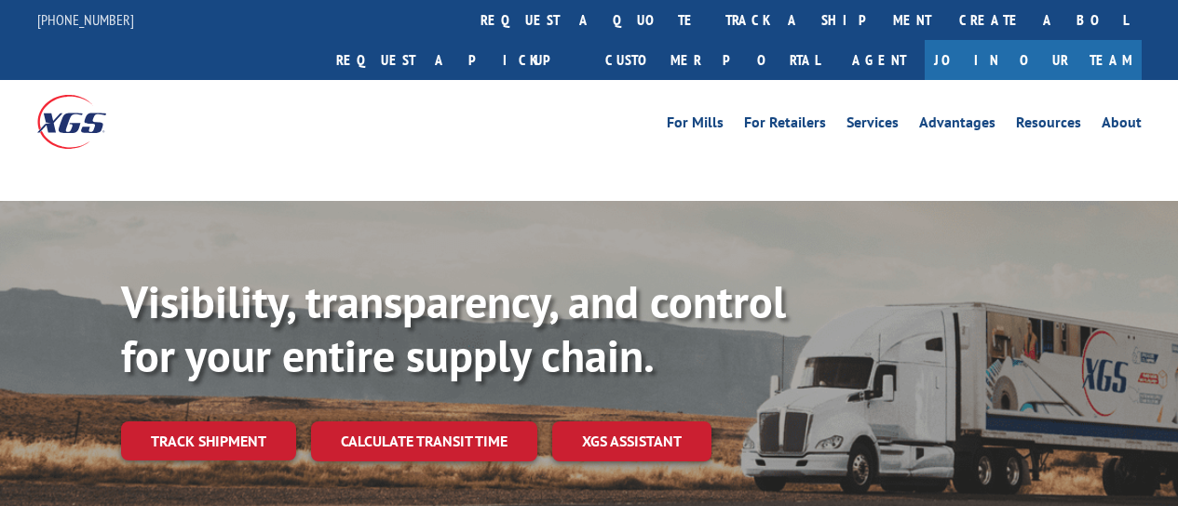 The image size is (1178, 506). Describe the element at coordinates (209, 441) in the screenshot. I see `a: Track shipment` at that location.